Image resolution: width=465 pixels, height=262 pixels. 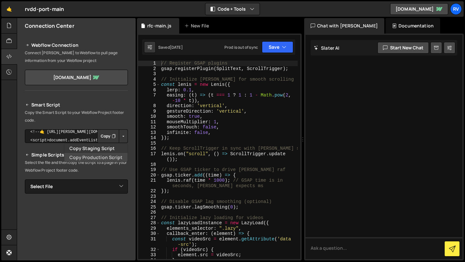 I want to click on div: 15, so click(x=149, y=143).